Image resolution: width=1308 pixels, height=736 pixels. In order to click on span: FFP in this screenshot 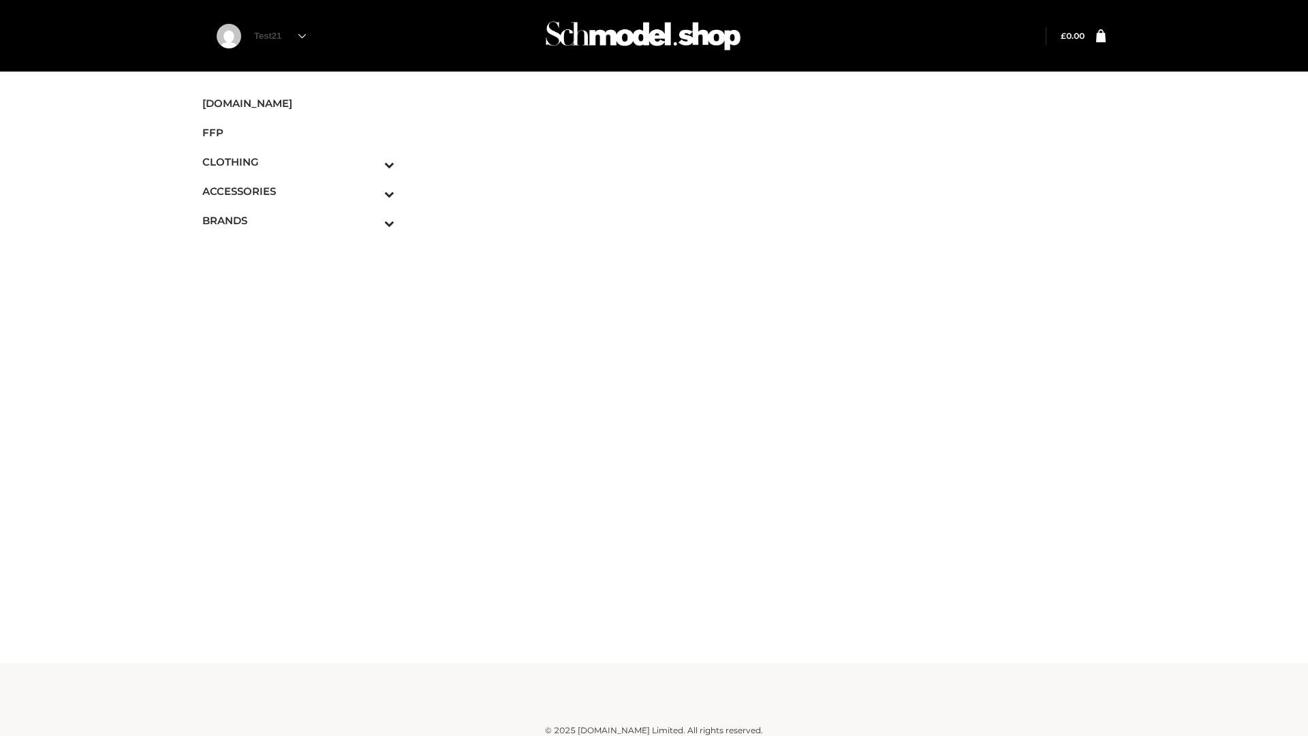, I will do `click(298, 132)`.